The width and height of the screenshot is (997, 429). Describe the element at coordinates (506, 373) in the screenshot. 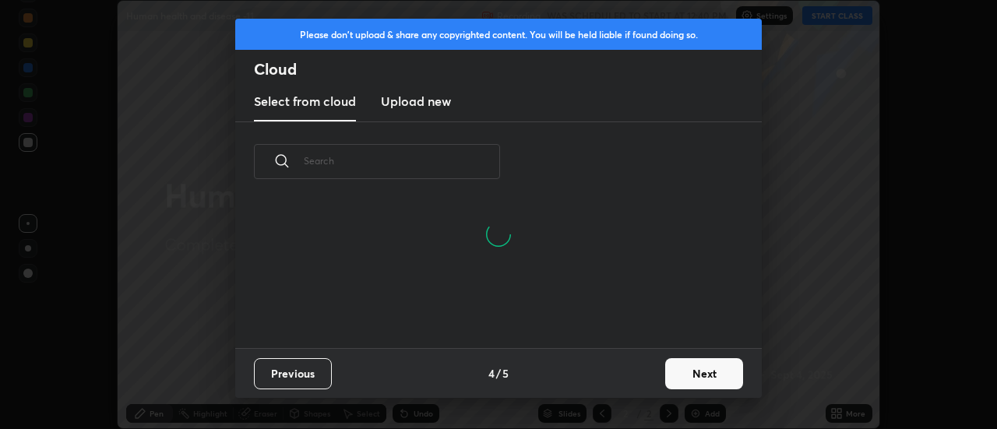

I see `h4: 5` at that location.